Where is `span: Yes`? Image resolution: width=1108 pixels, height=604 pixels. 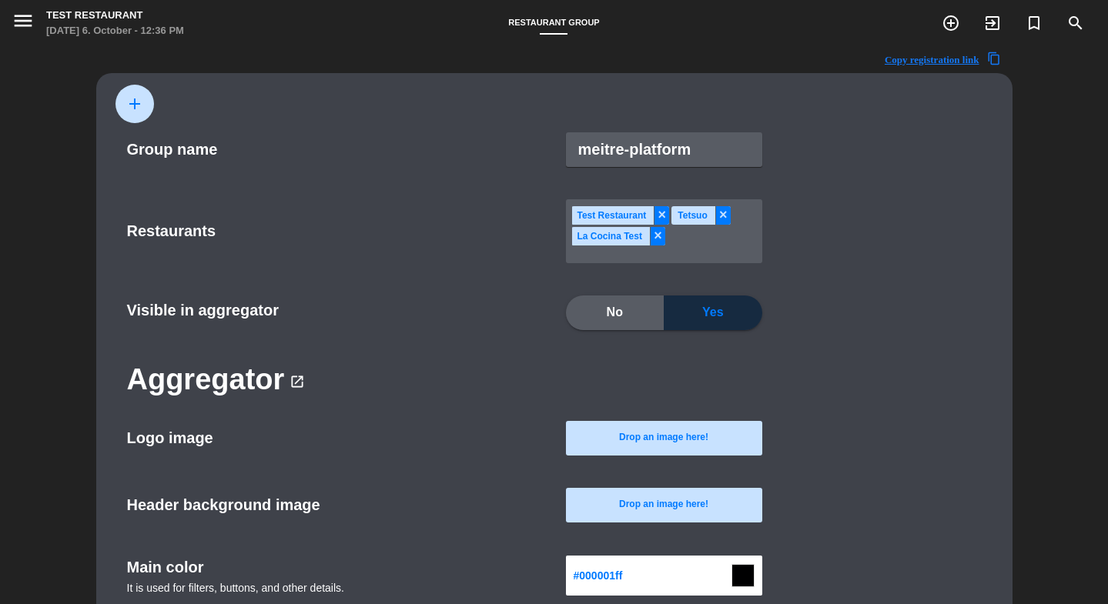
span: Yes is located at coordinates (713, 313).